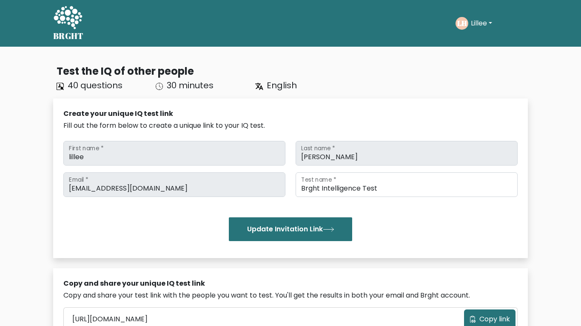 The height and width of the screenshot is (326, 581). I want to click on a: BRGHT, so click(68, 23).